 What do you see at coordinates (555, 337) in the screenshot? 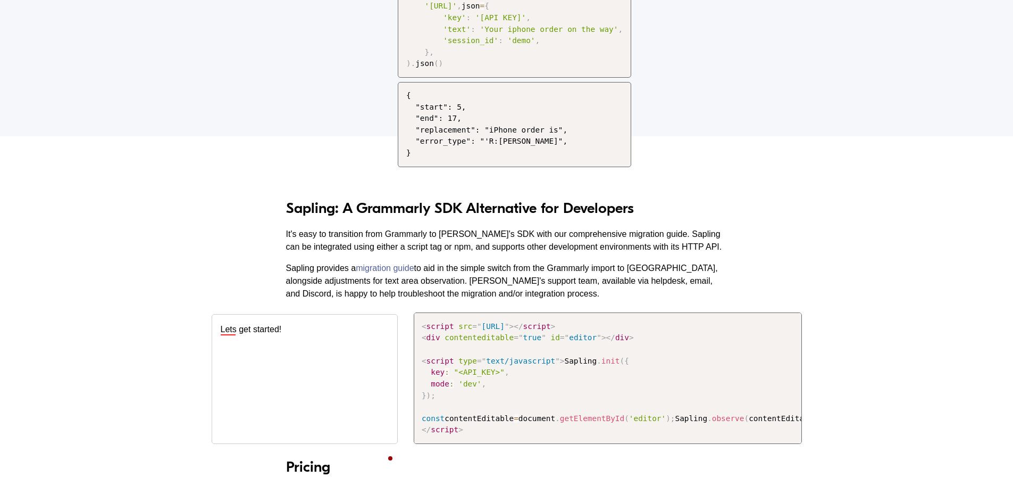
I see `span: id` at bounding box center [555, 337].